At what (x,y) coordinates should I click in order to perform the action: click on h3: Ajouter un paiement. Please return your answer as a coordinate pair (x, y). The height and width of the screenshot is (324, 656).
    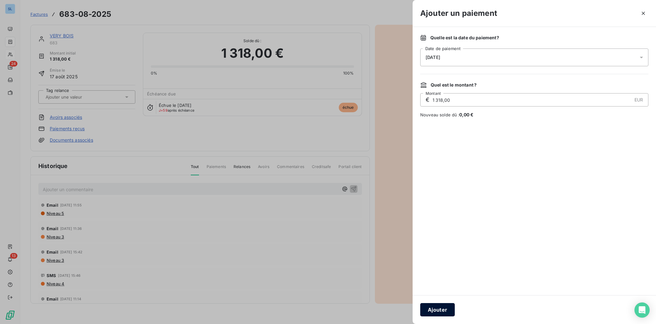
    Looking at the image, I should click on (458, 13).